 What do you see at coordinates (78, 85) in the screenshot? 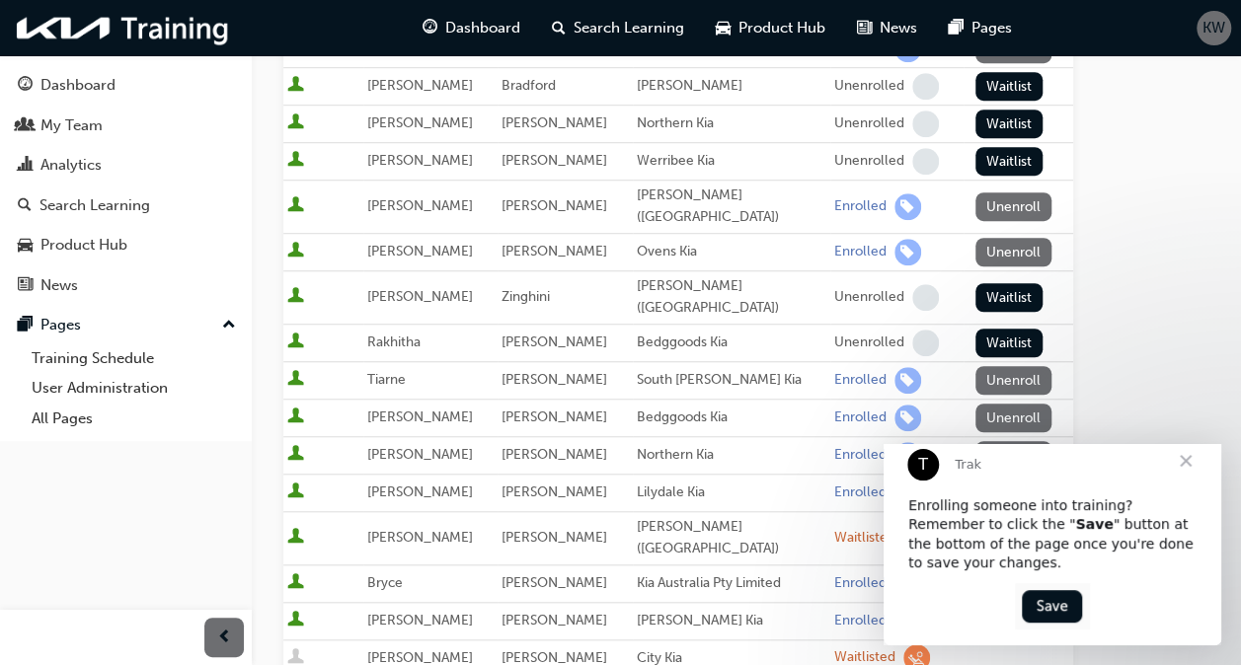
I see `div: Dashboard` at bounding box center [78, 85].